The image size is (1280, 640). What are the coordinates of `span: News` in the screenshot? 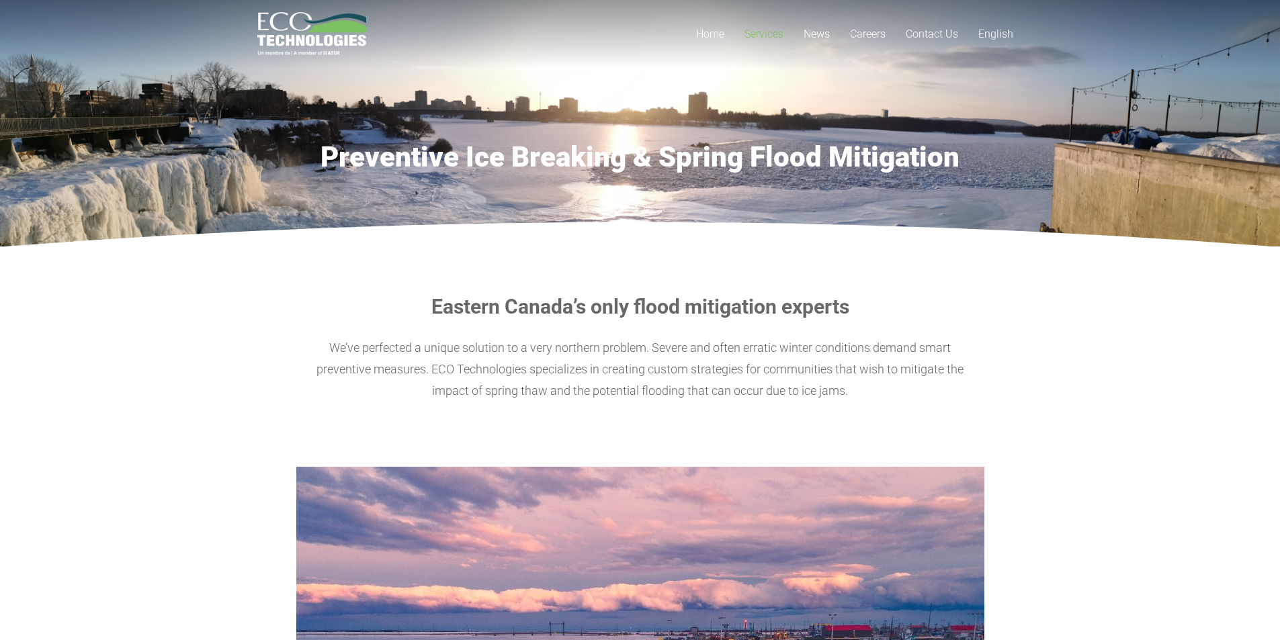 It's located at (816, 34).